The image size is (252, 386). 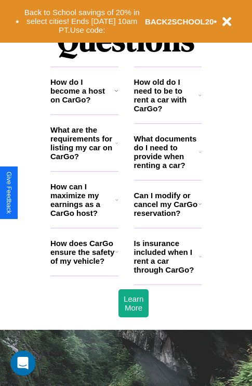 I want to click on h3: Is insurance included when I rent a car through CarGo?, so click(x=166, y=256).